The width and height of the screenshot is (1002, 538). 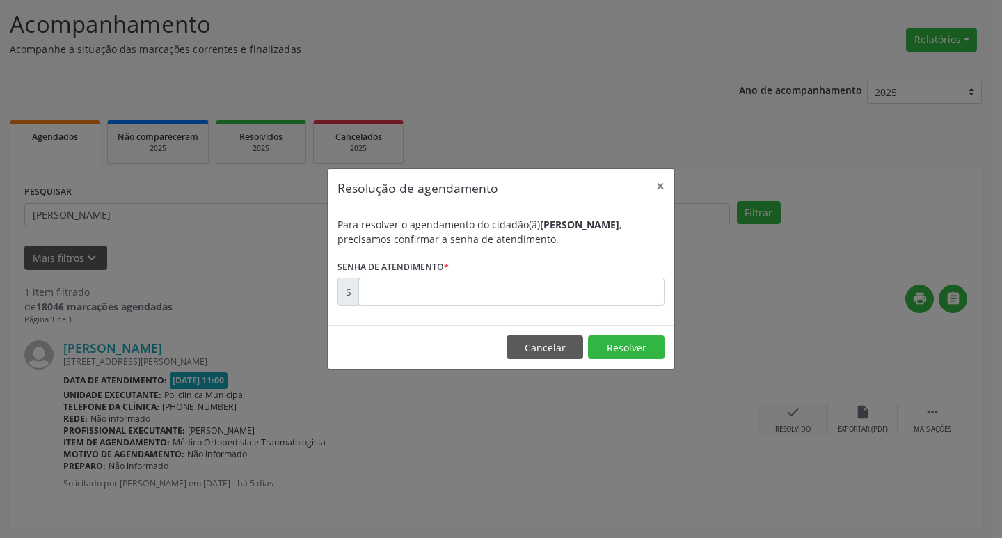 What do you see at coordinates (393, 267) in the screenshot?
I see `label: Senha de atendimento` at bounding box center [393, 267].